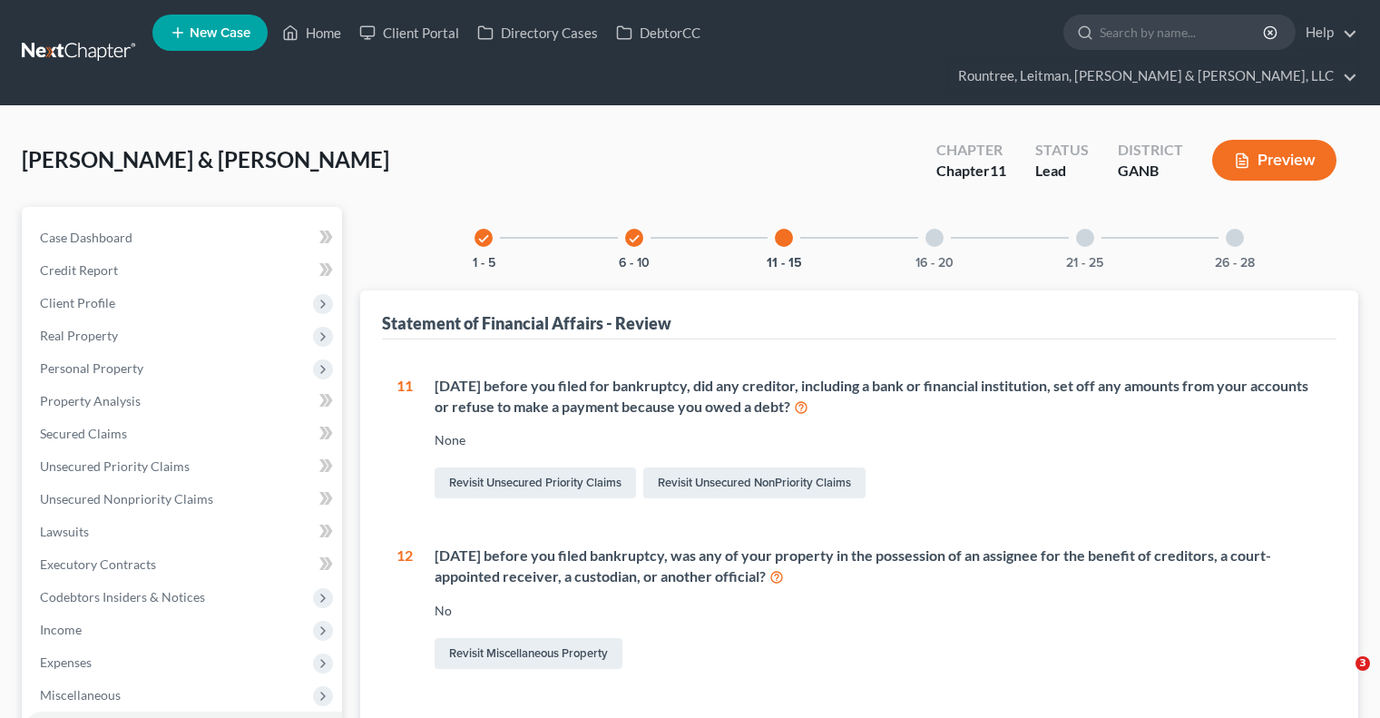  Describe the element at coordinates (64, 531) in the screenshot. I see `span: Lawsuits` at that location.